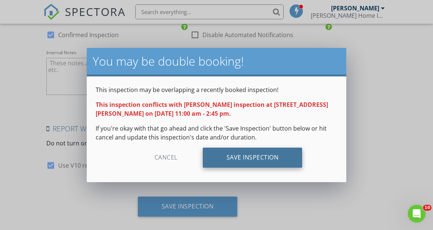 Image resolution: width=433 pixels, height=230 pixels. Describe the element at coordinates (427, 207) in the screenshot. I see `span: 10` at that location.